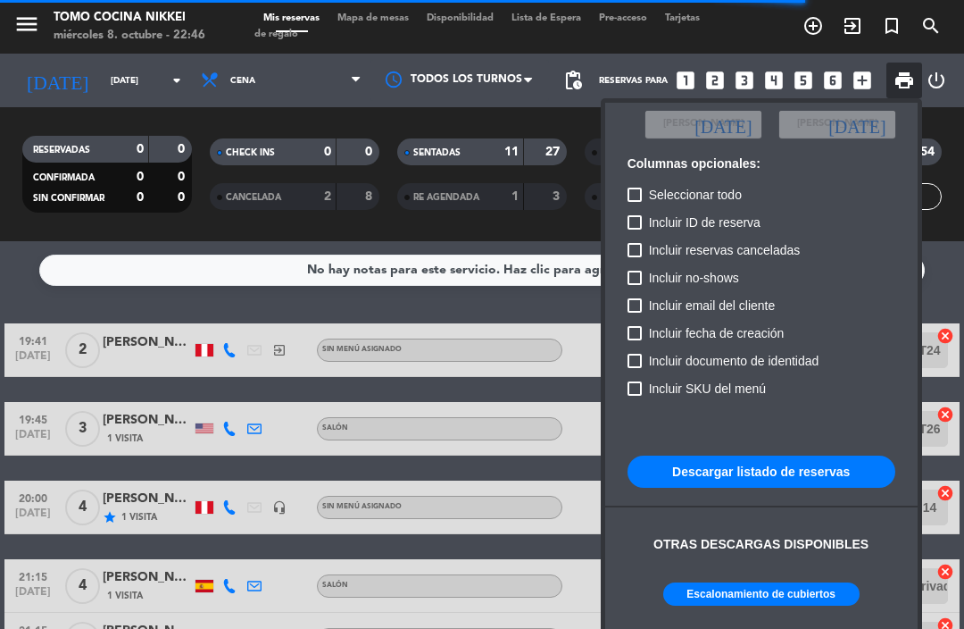  I want to click on button: Escalonamiento de cubiertos, so click(762, 594).